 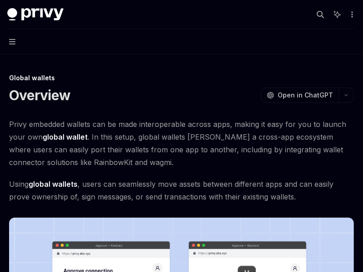 I want to click on strong: global wallets, so click(x=53, y=184).